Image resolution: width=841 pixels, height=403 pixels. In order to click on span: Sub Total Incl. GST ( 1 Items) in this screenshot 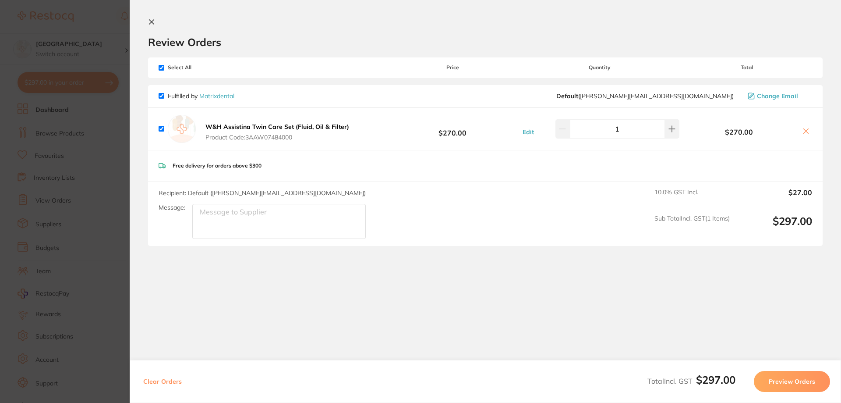, I will do `click(692, 226)`.